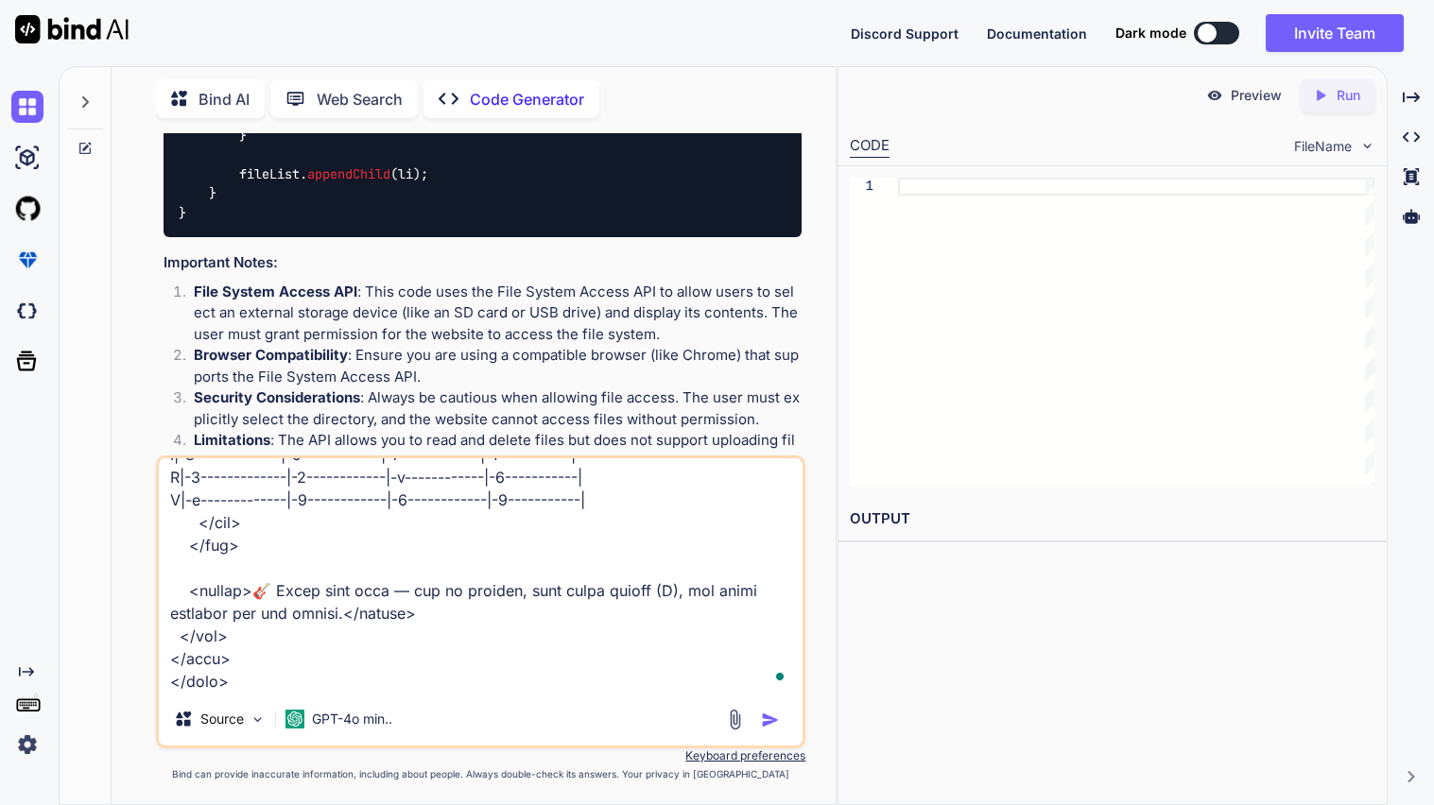 The width and height of the screenshot is (1434, 805). Describe the element at coordinates (257, 719) in the screenshot. I see `img: Pick Models` at that location.